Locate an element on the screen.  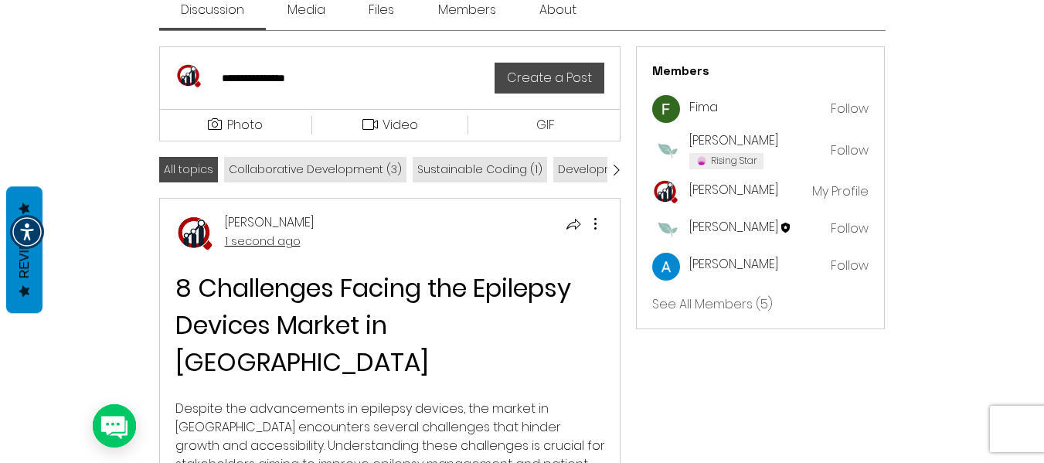
span: GIF is located at coordinates (546, 124).